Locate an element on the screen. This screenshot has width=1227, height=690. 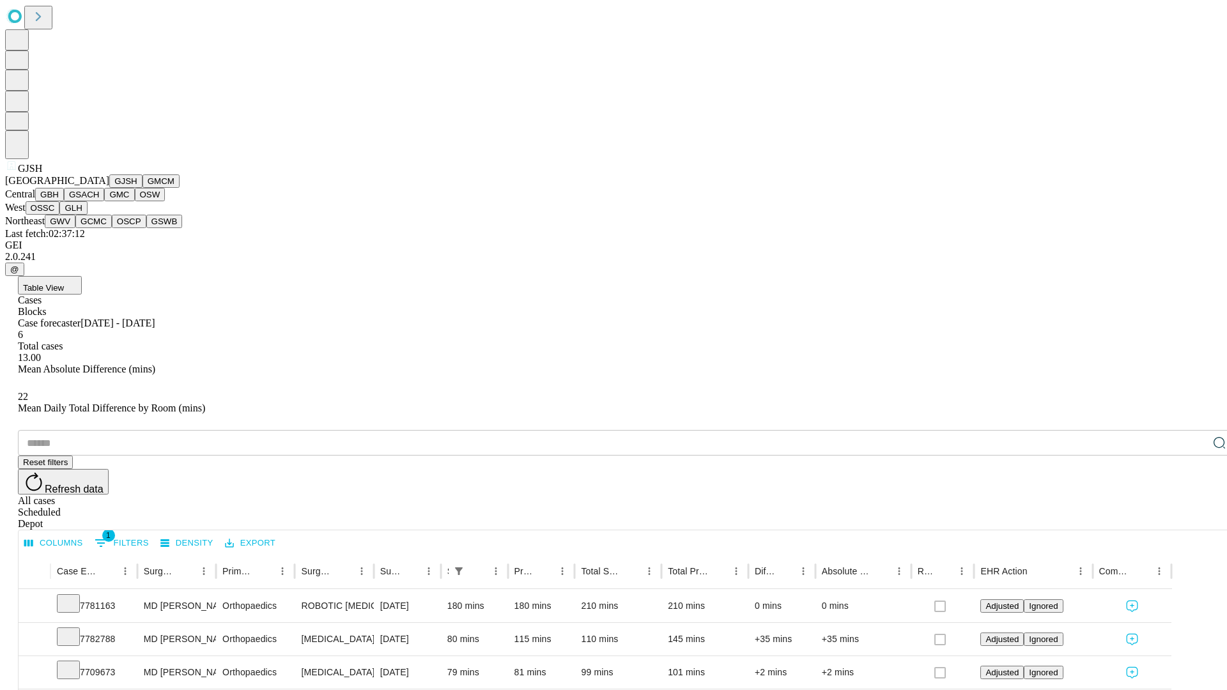
span: Northeast is located at coordinates (25, 221).